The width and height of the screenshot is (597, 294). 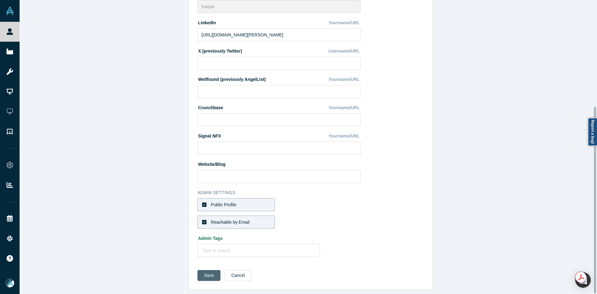 What do you see at coordinates (10, 11) in the screenshot?
I see `img: Alchemist Vault Logo` at bounding box center [10, 11].